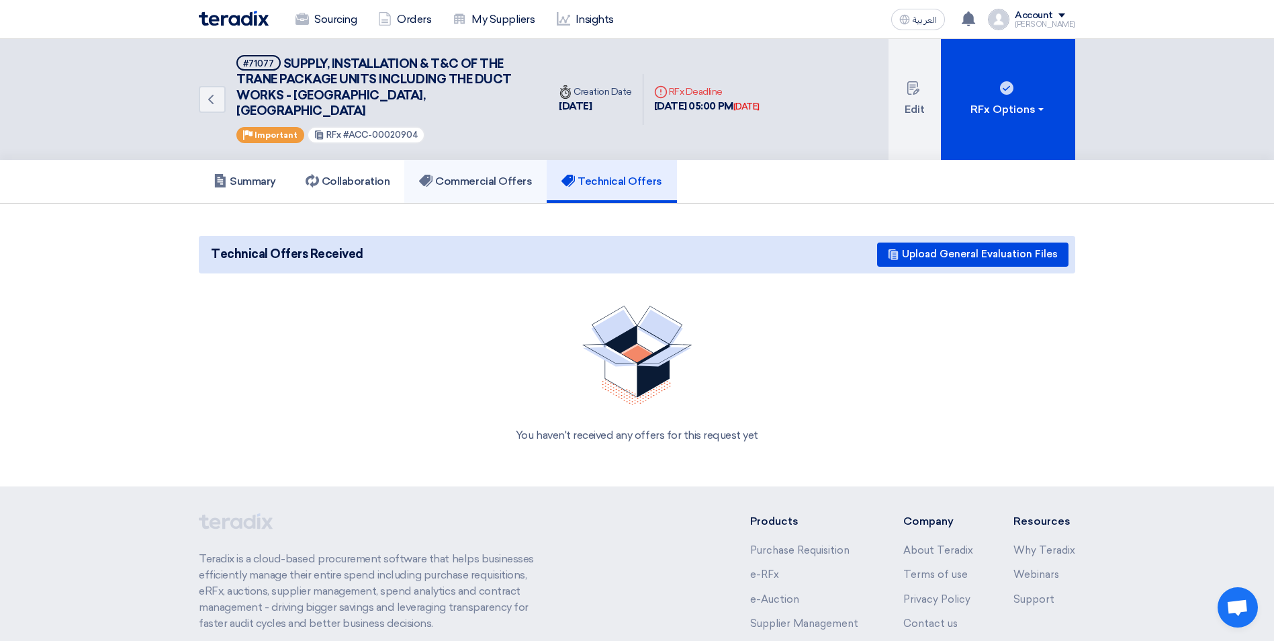 This screenshot has width=1274, height=641. Describe the element at coordinates (476, 181) in the screenshot. I see `a: Commercial Offers` at that location.